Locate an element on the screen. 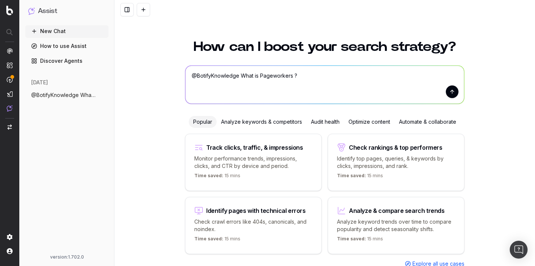 This screenshot has width=535, height=266. div: Audit health is located at coordinates (325, 122).